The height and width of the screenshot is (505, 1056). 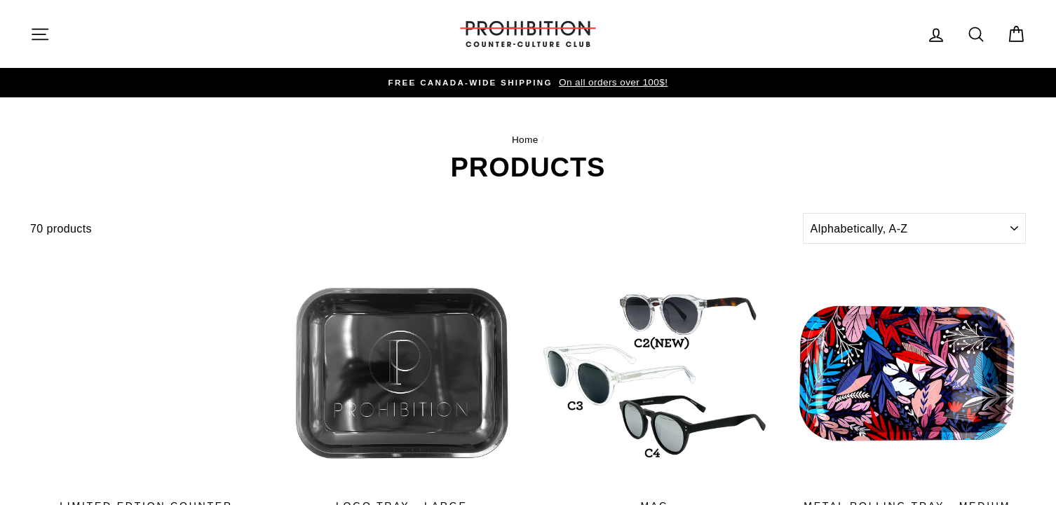 What do you see at coordinates (528, 140) in the screenshot?
I see `nav: breadcrumbs` at bounding box center [528, 140].